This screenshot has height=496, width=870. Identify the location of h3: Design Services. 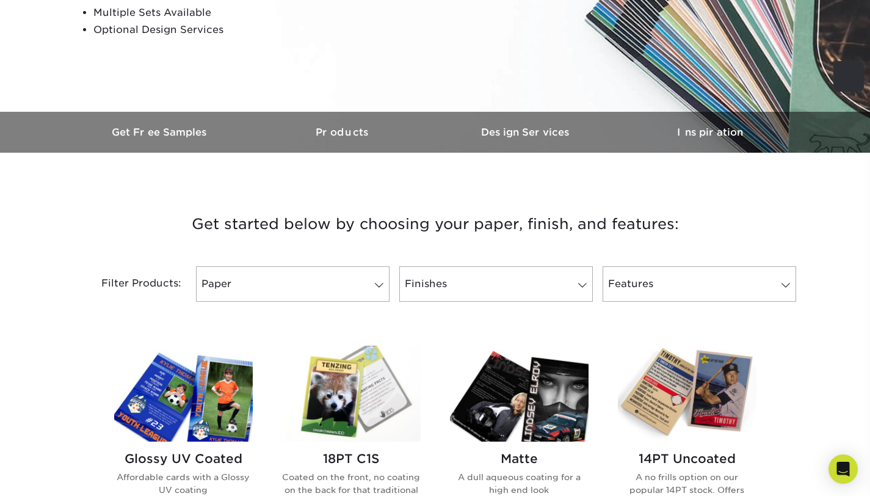
(527, 132).